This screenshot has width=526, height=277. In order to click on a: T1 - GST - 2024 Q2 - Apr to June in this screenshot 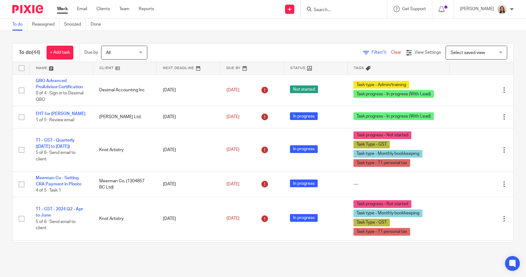, I will do `click(59, 212)`.